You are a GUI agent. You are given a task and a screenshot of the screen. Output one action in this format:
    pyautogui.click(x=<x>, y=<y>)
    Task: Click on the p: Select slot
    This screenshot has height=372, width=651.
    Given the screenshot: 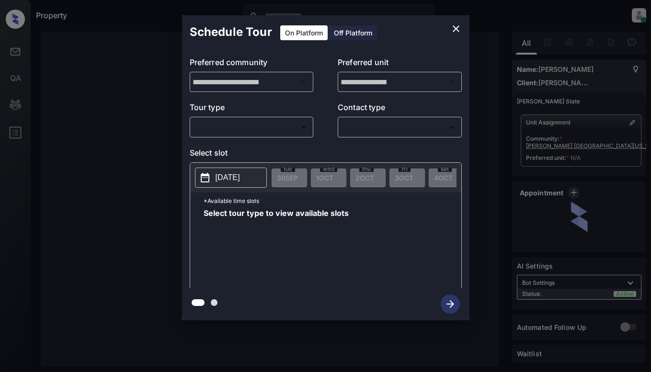 What is the action you would take?
    pyautogui.click(x=326, y=155)
    